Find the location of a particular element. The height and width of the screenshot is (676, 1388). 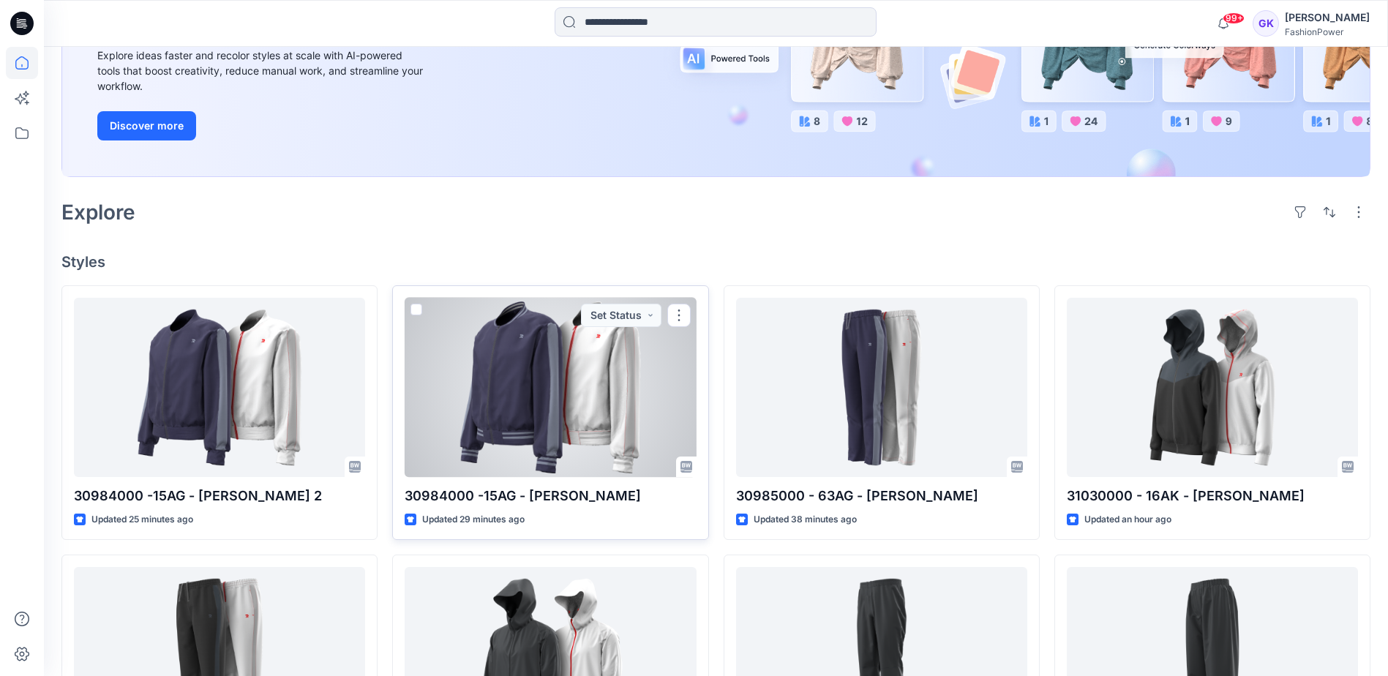

p: Updated 29 minutes ago is located at coordinates (473, 519).